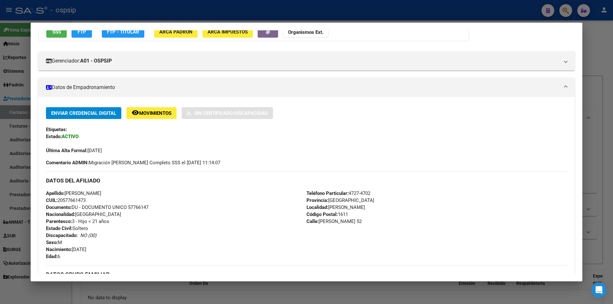 The height and width of the screenshot is (304, 613). Describe the element at coordinates (84, 113) in the screenshot. I see `button: Enviar Credencial Digital` at that location.